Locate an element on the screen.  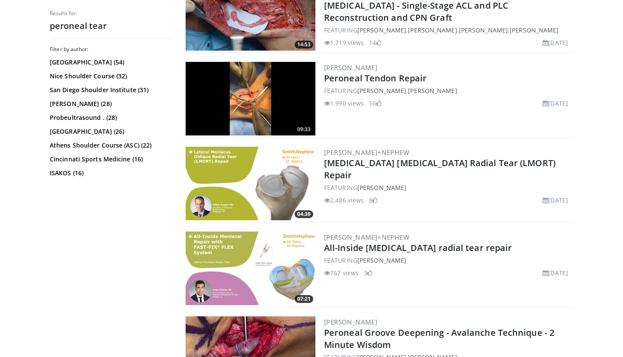
li: 1,990 views is located at coordinates (344, 103).